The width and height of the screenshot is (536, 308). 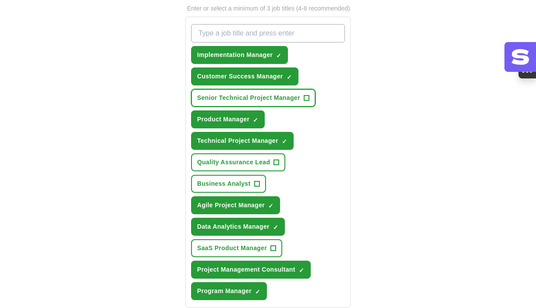 What do you see at coordinates (231, 205) in the screenshot?
I see `span: Agile Project Manager` at bounding box center [231, 205].